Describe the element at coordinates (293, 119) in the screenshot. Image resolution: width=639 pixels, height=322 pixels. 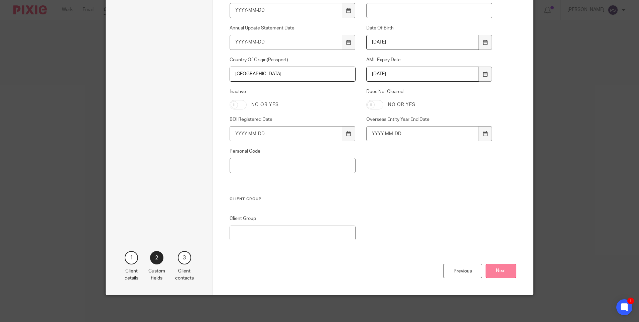
I see `label: BOI Registered Date` at that location.